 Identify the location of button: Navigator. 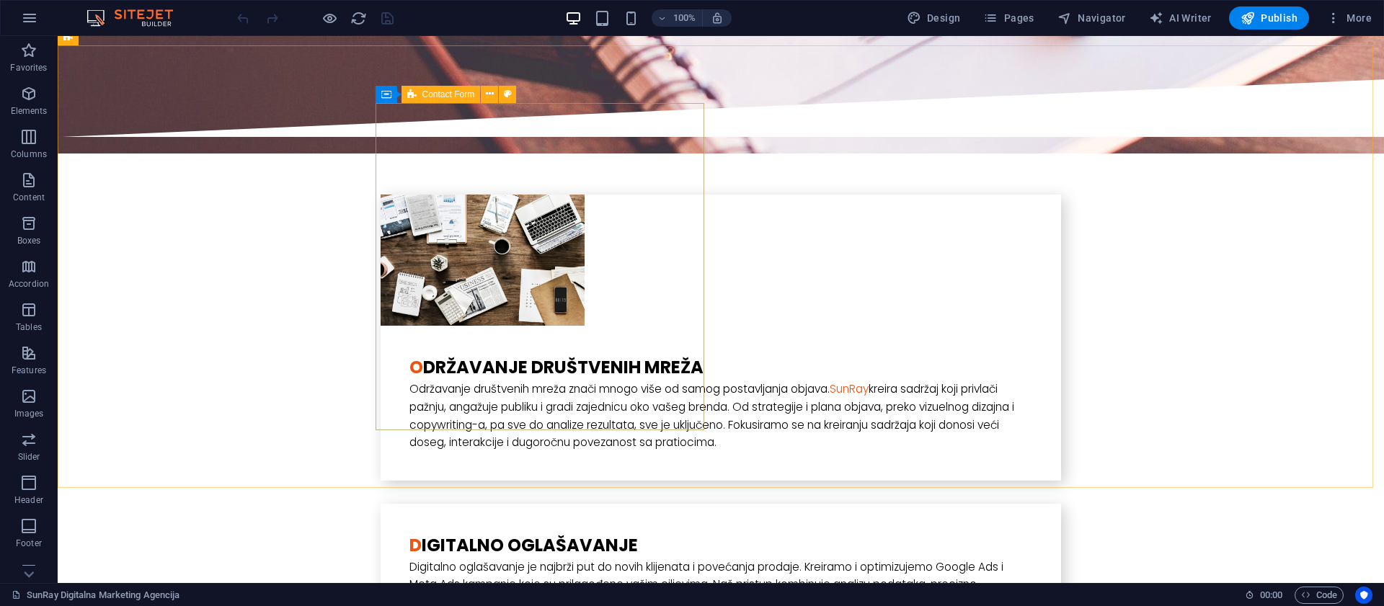
(1091, 18).